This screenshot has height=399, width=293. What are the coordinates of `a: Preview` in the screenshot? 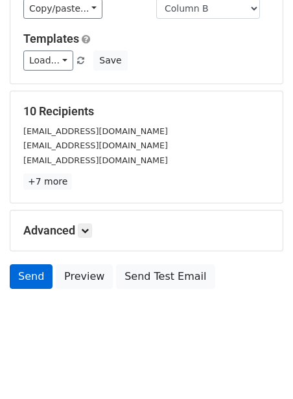 It's located at (84, 277).